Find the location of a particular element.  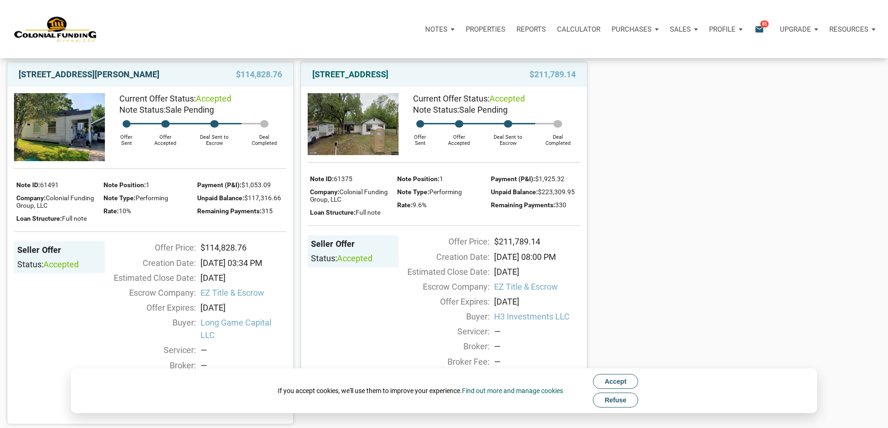

span: $1,925.32 is located at coordinates (549, 179).